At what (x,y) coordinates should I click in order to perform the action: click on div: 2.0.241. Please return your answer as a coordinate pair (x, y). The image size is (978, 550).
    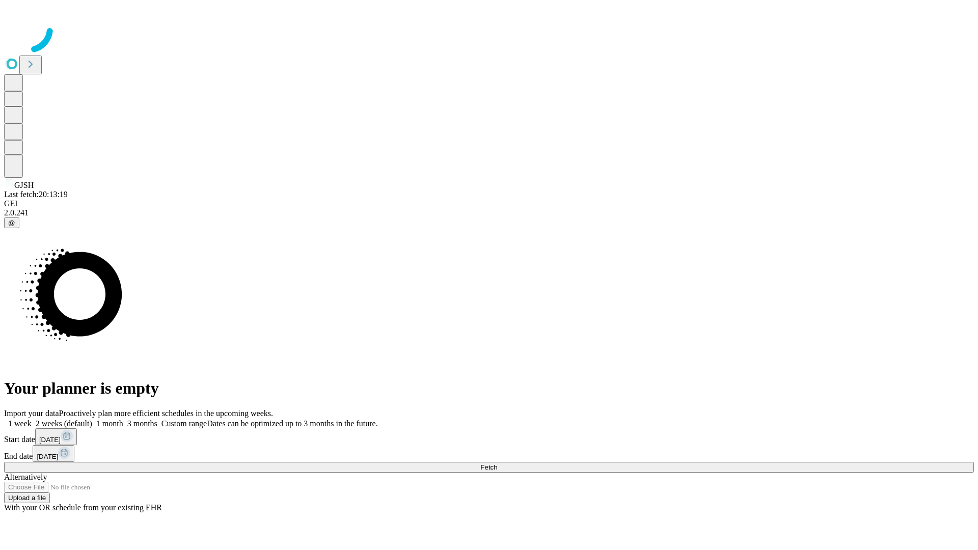
    Looking at the image, I should click on (489, 213).